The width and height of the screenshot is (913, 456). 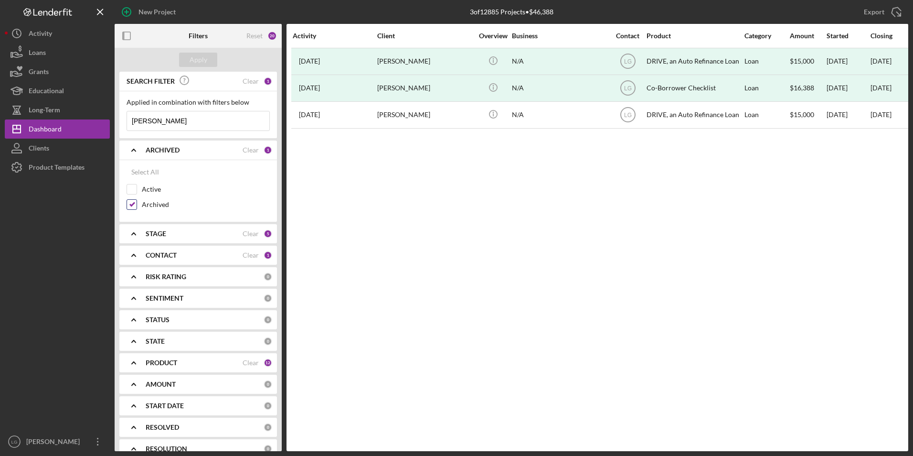 I want to click on div: Category, so click(x=766, y=36).